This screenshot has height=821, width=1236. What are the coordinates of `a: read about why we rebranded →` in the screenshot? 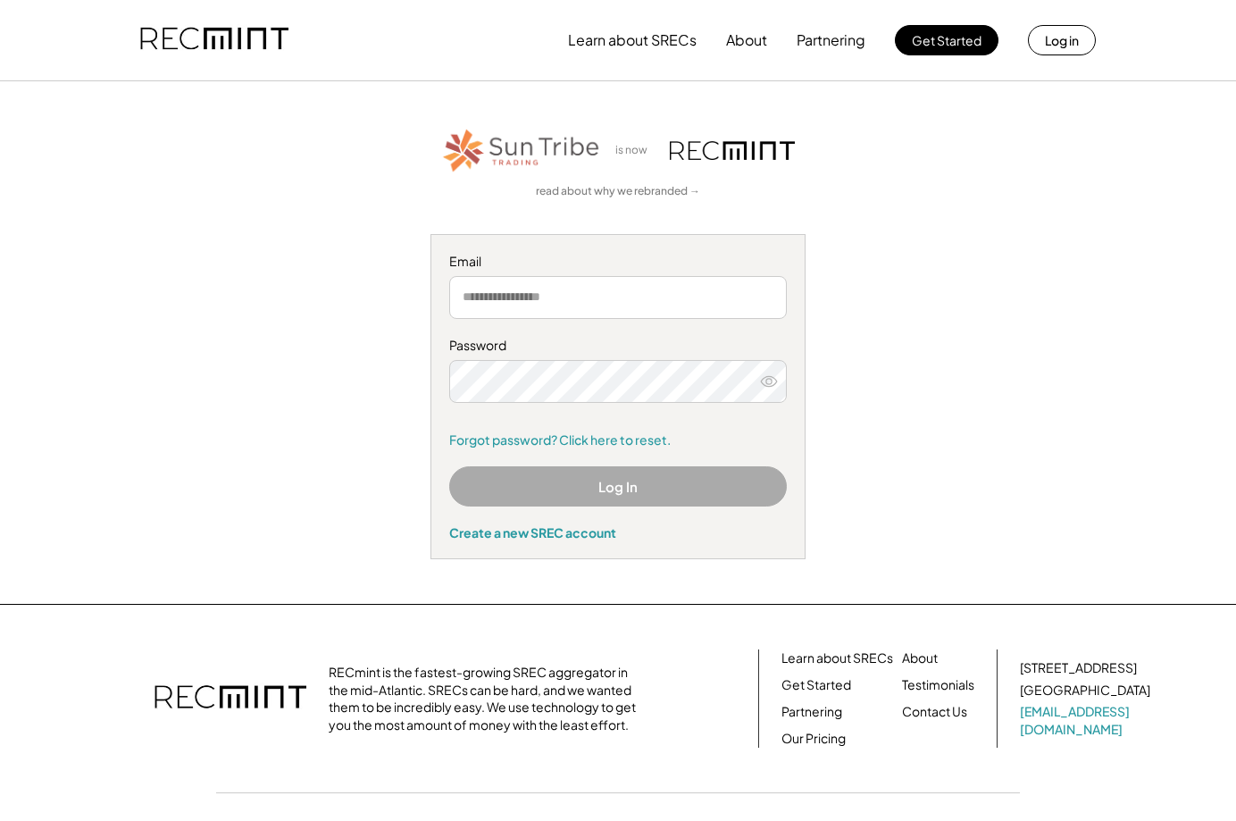 It's located at (618, 191).